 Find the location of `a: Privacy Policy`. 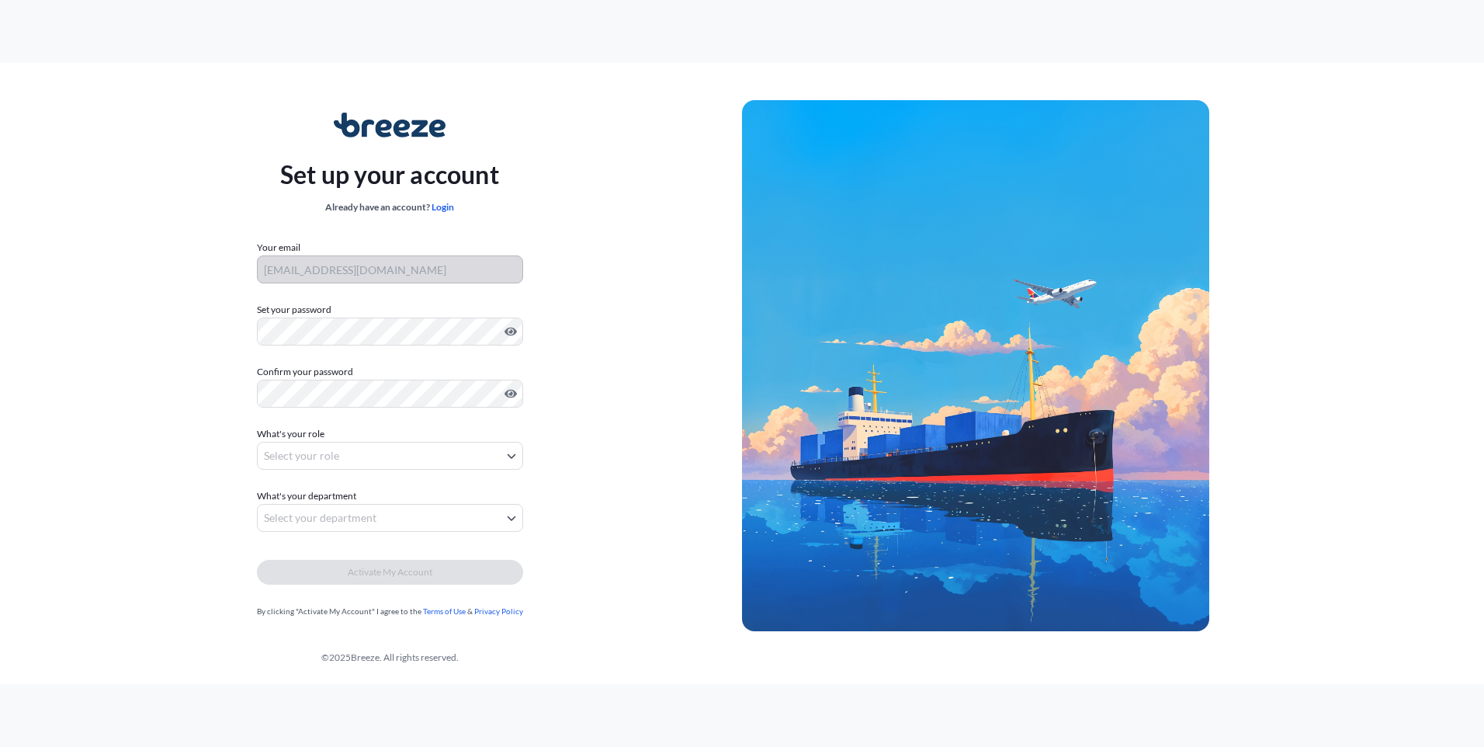

a: Privacy Policy is located at coordinates (498, 611).